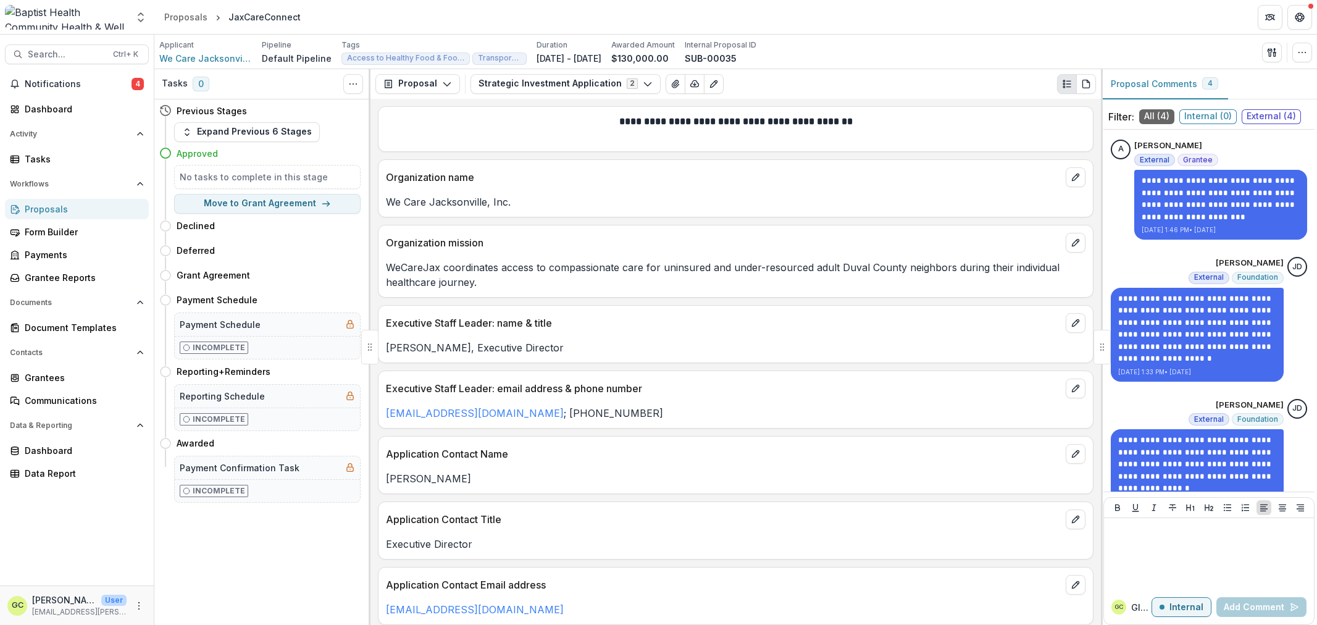 This screenshot has width=1317, height=625. Describe the element at coordinates (77, 303) in the screenshot. I see `button: Open Documents` at that location.